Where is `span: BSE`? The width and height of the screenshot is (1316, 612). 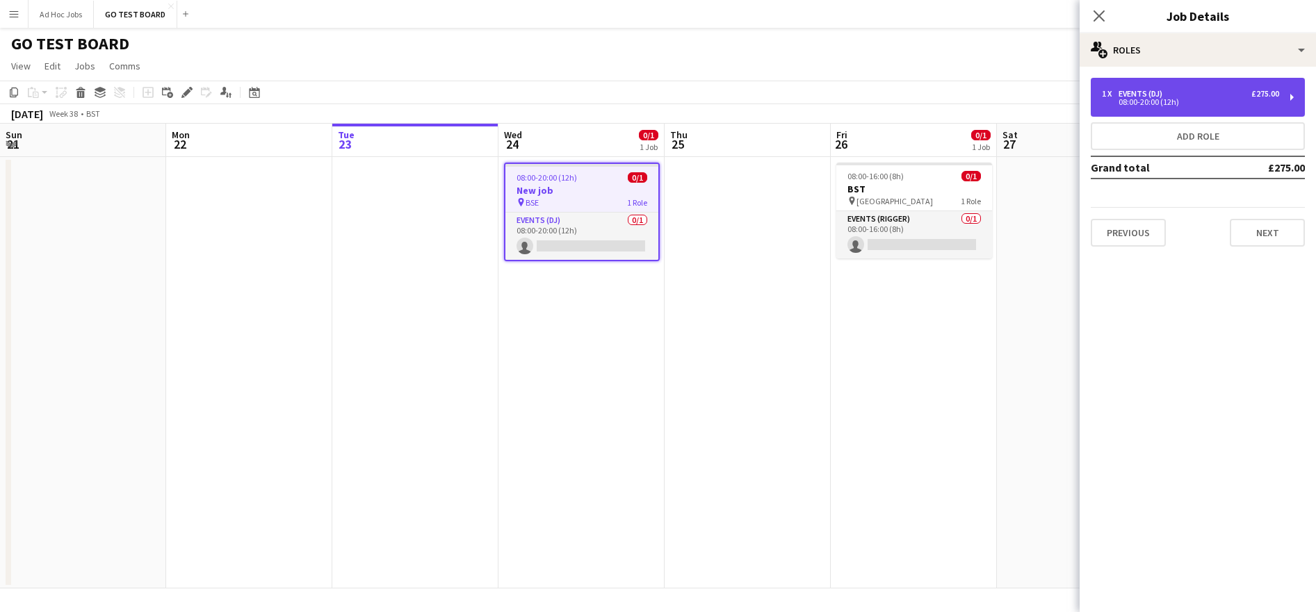
span: BSE is located at coordinates (532, 202).